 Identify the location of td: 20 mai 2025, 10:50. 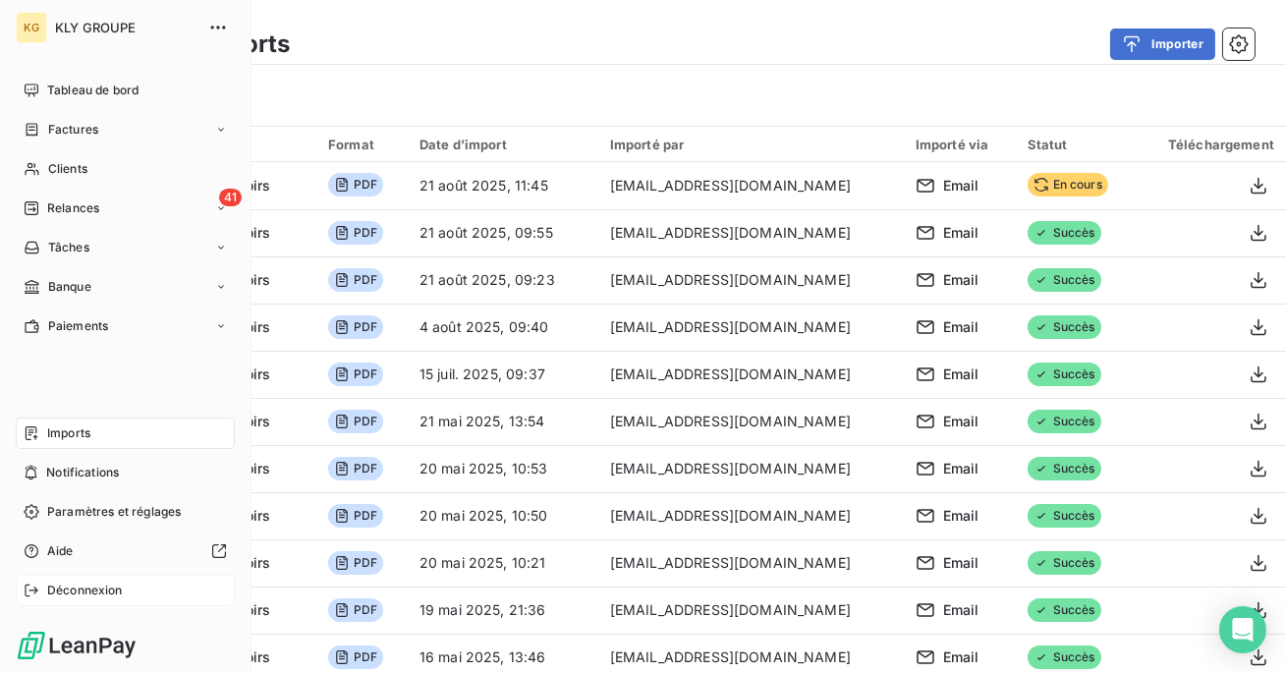
(503, 516).